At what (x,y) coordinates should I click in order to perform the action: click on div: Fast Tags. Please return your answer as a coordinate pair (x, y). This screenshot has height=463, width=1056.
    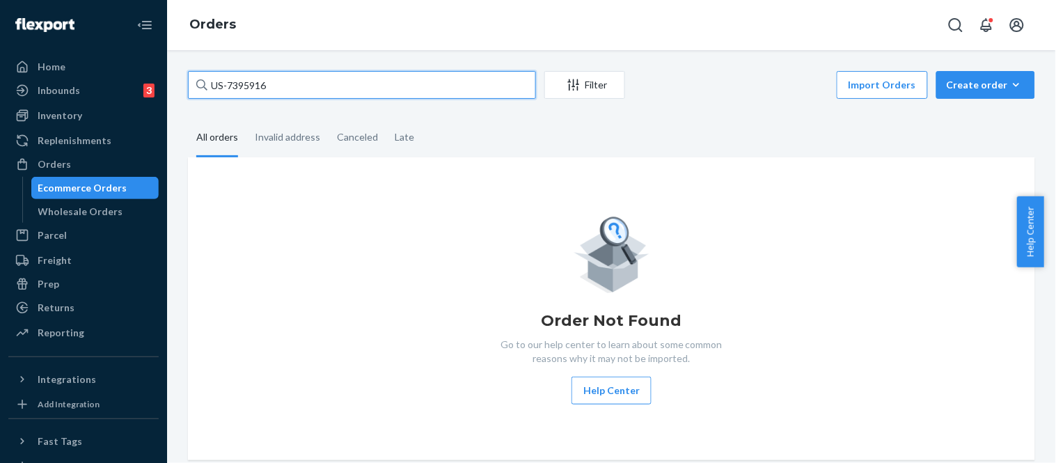
    Looking at the image, I should click on (60, 441).